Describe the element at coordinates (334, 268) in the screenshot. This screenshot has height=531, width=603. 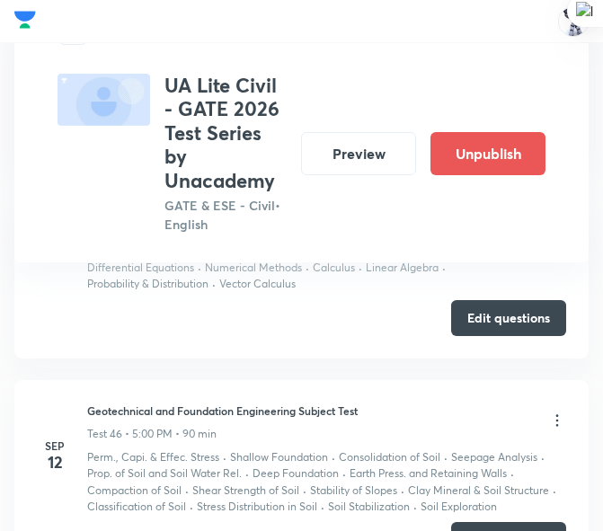
I see `p: Calculus` at that location.